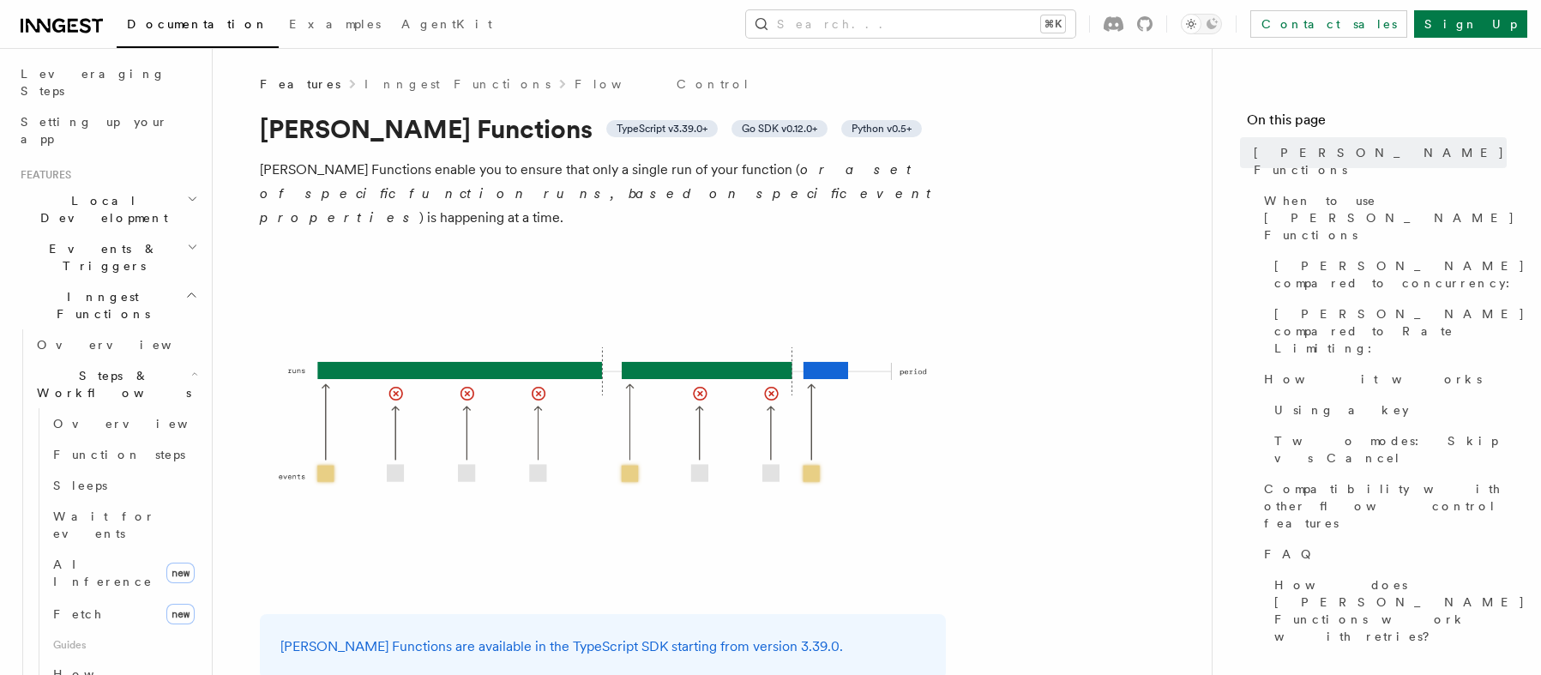 This screenshot has width=1541, height=675. I want to click on span: Go SDK v0.12.0+, so click(780, 129).